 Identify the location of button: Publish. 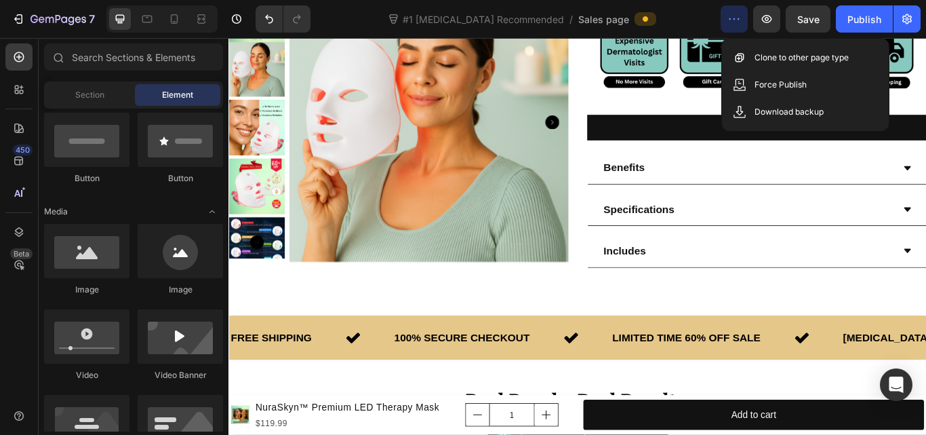
(865, 19).